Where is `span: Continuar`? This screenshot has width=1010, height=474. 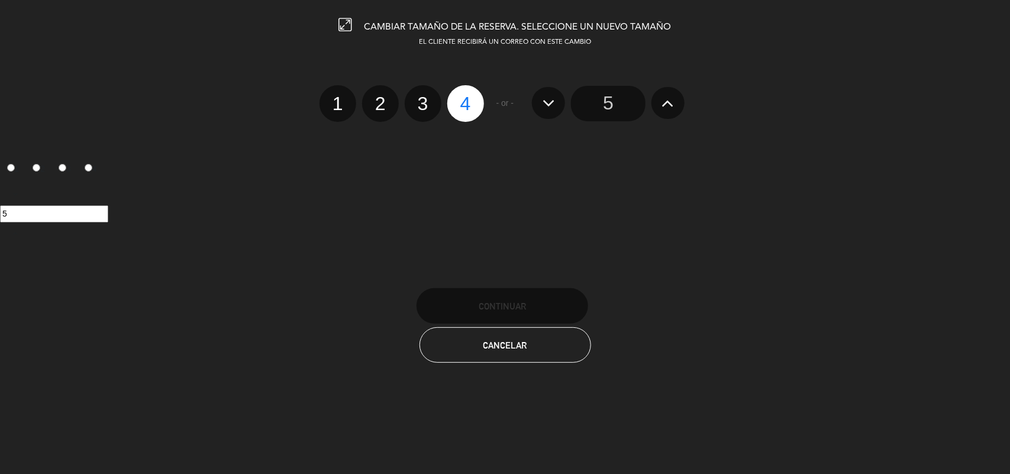
span: Continuar is located at coordinates (502, 306).